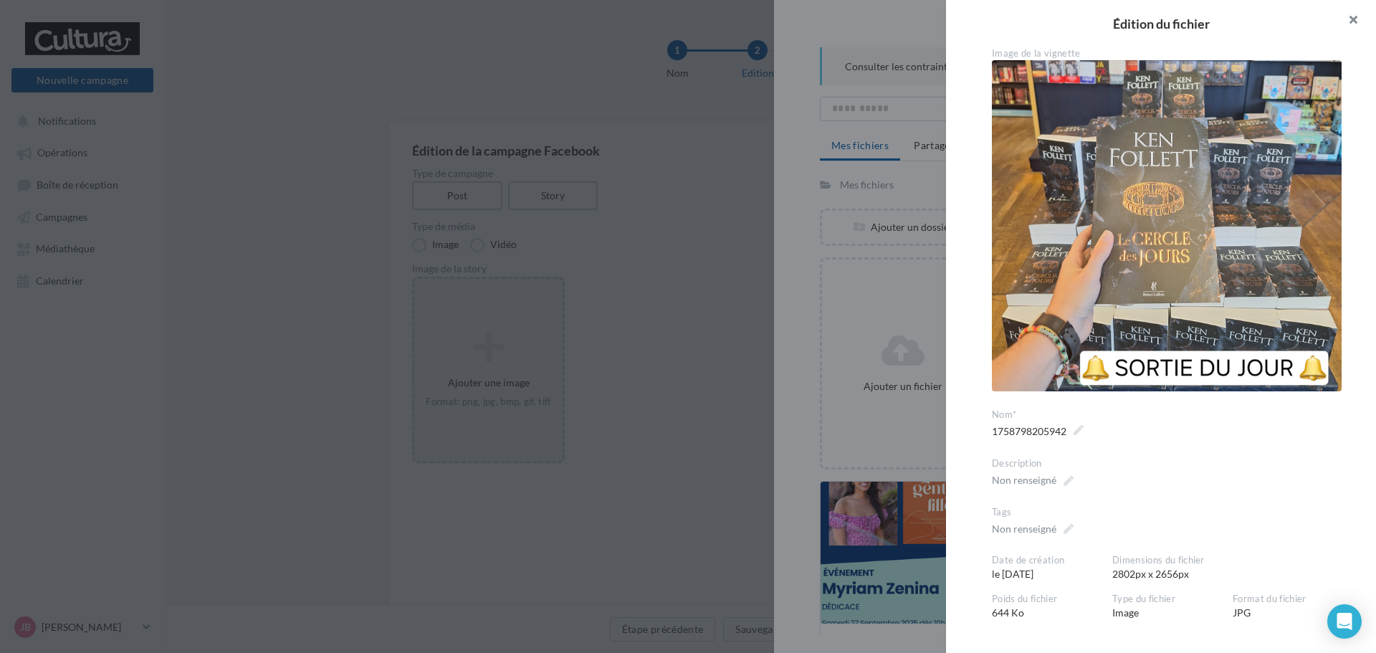  I want to click on div: Image de la vignette, so click(1167, 54).